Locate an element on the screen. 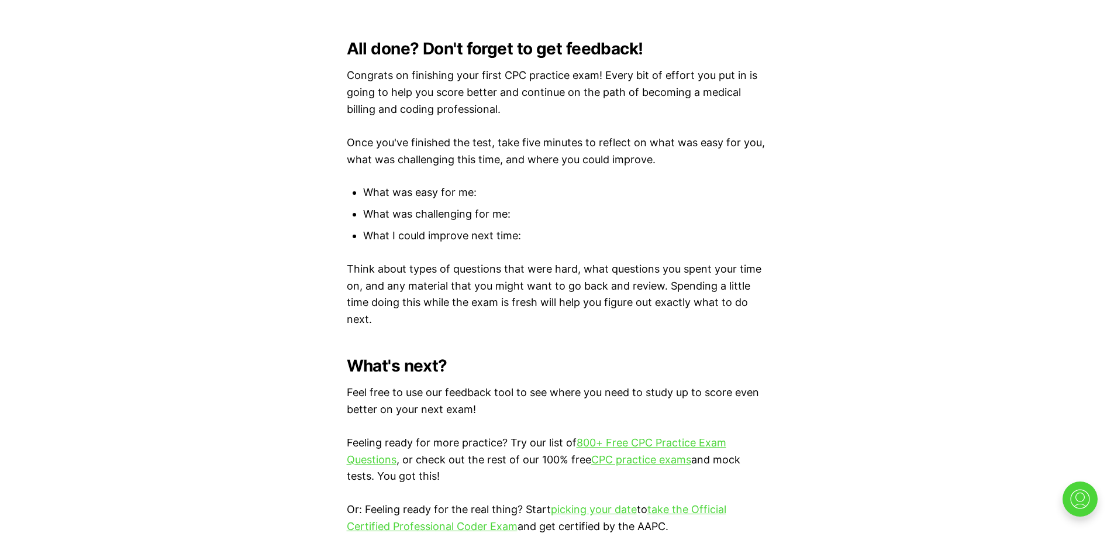 This screenshot has width=1114, height=533. p: Once you've finished the test, take five minutes to reflect on what was easy for you, what was ch... is located at coordinates (557, 151).